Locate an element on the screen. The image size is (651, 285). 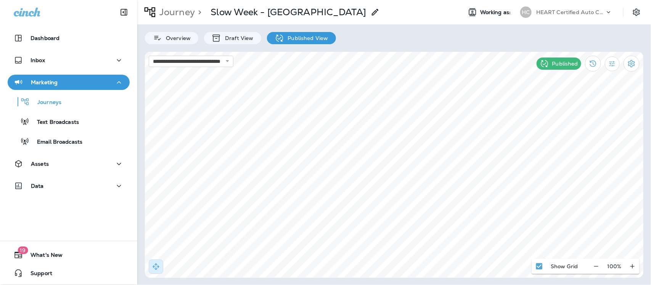
p: Published View is located at coordinates (306, 38).